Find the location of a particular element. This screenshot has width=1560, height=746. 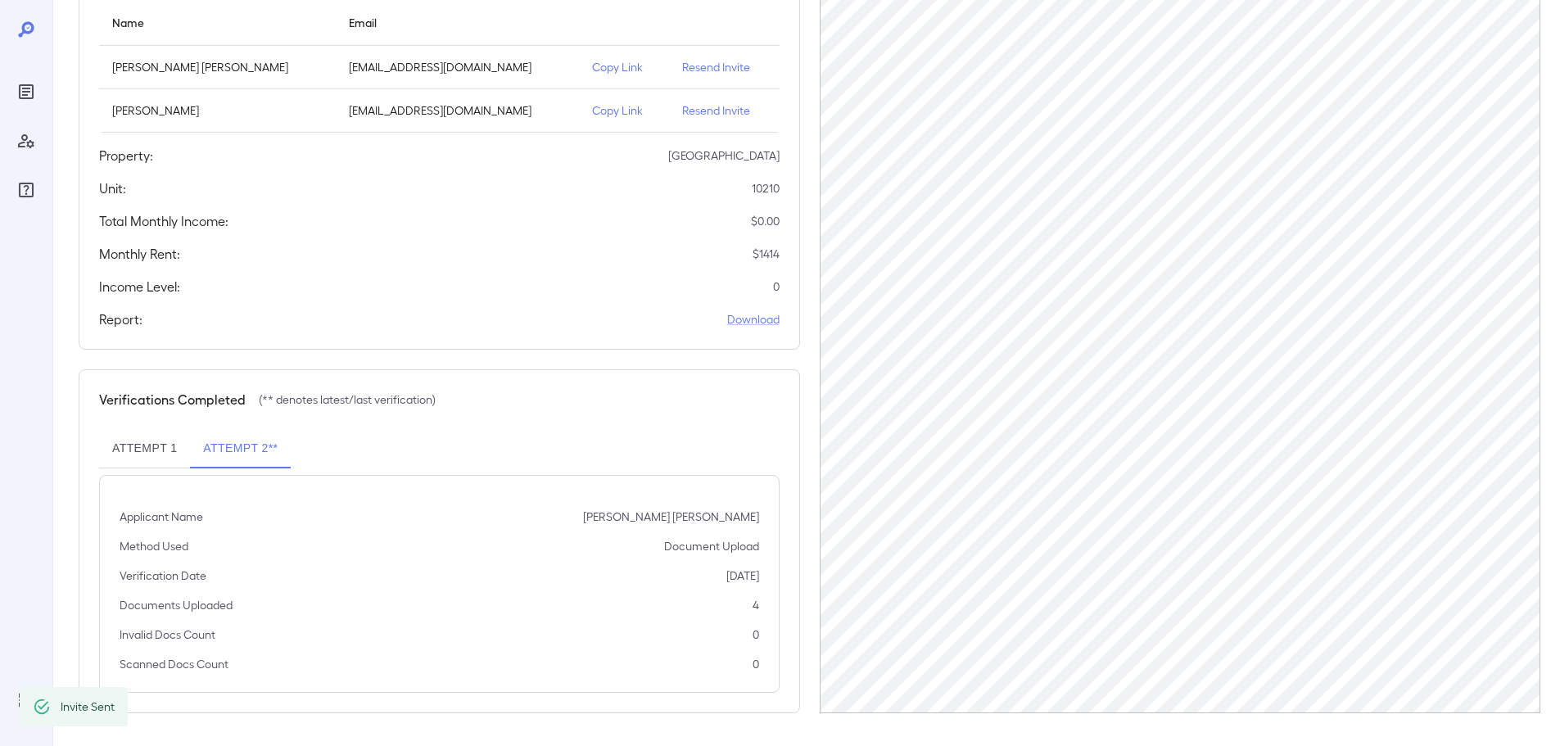

p: Document Upload is located at coordinates (711, 546).